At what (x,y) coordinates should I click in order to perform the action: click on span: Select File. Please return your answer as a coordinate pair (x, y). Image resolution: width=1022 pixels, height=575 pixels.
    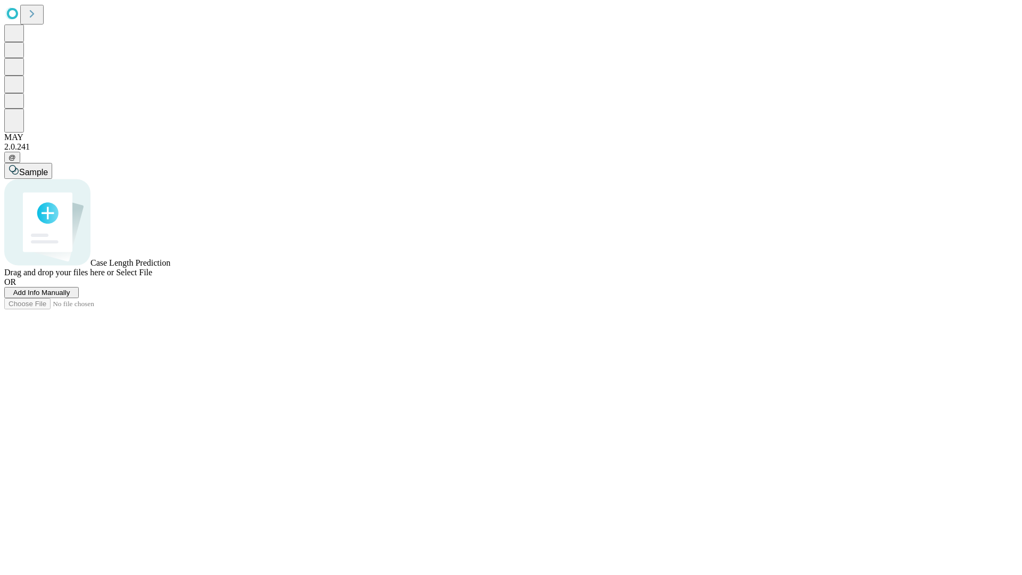
    Looking at the image, I should click on (134, 272).